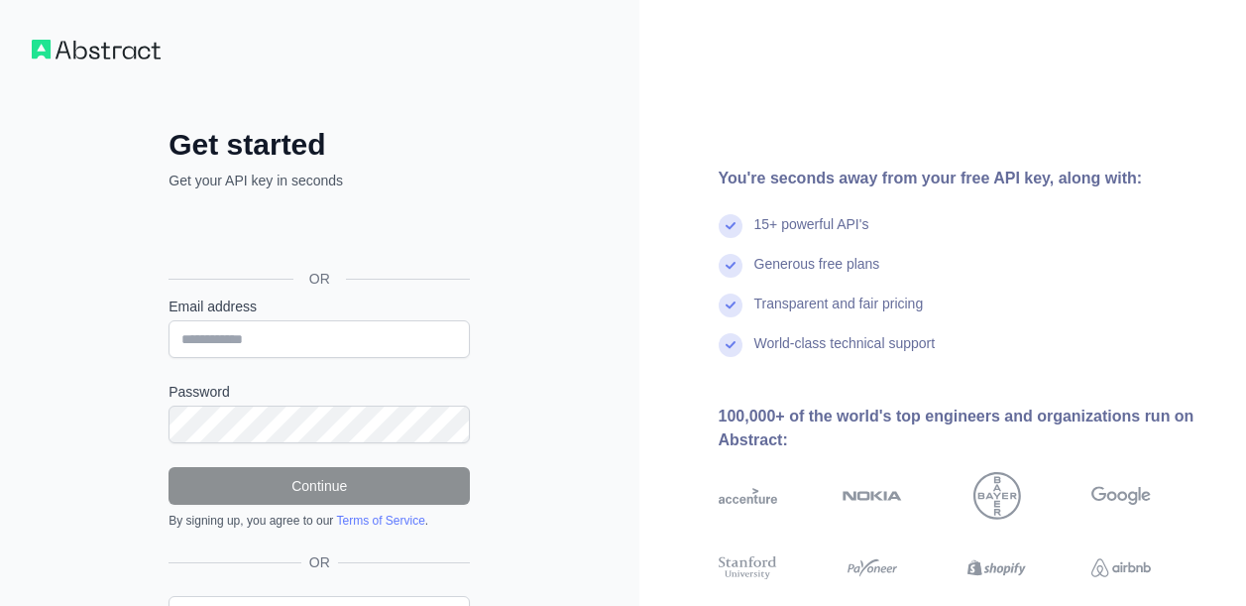 This screenshot has width=1246, height=606. What do you see at coordinates (966, 178) in the screenshot?
I see `div: You're seconds away from your free API key, along with:` at bounding box center [966, 178].